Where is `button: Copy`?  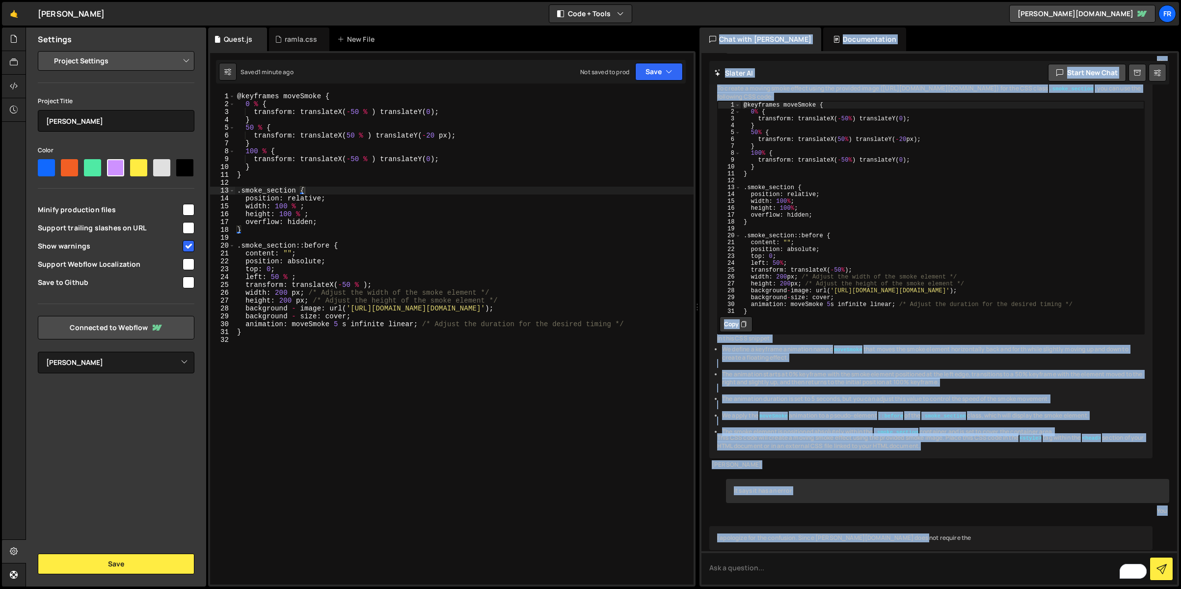
button: Copy is located at coordinates (736, 324).